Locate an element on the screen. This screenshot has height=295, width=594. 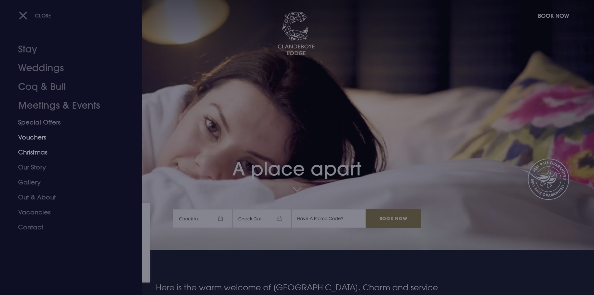
a: Out & About is located at coordinates (67, 197).